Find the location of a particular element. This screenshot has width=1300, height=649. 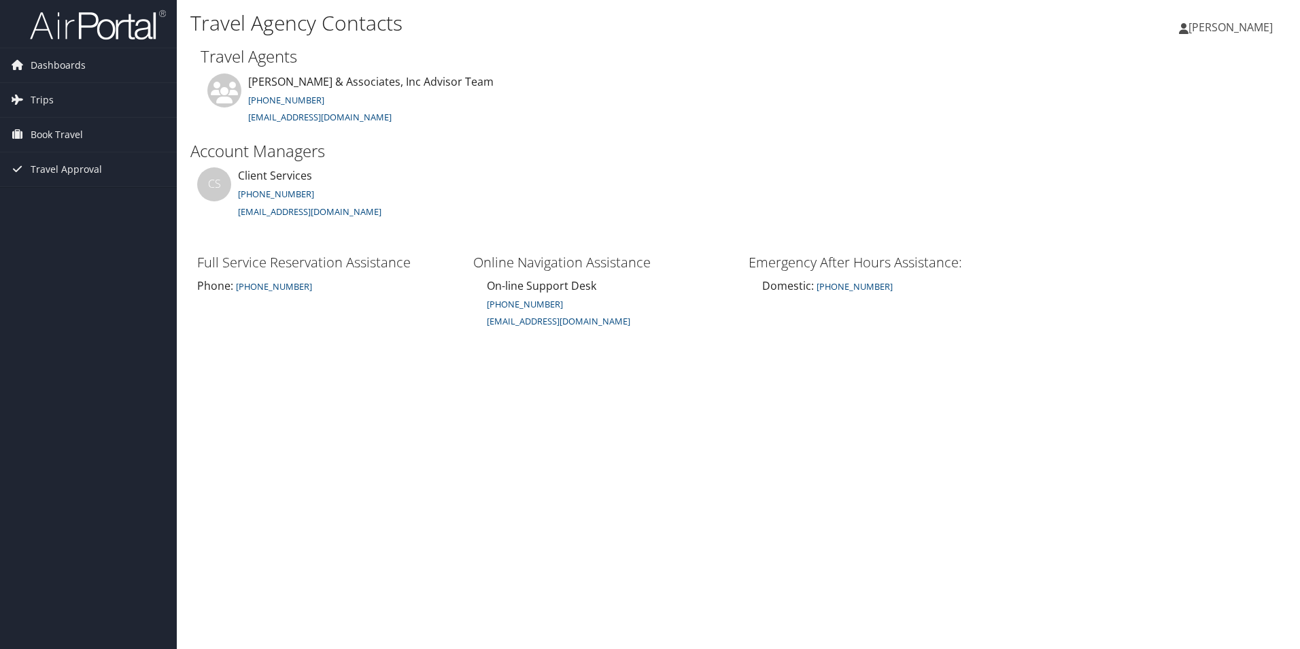

h1: Travel Agency Contacts is located at coordinates (556, 23).